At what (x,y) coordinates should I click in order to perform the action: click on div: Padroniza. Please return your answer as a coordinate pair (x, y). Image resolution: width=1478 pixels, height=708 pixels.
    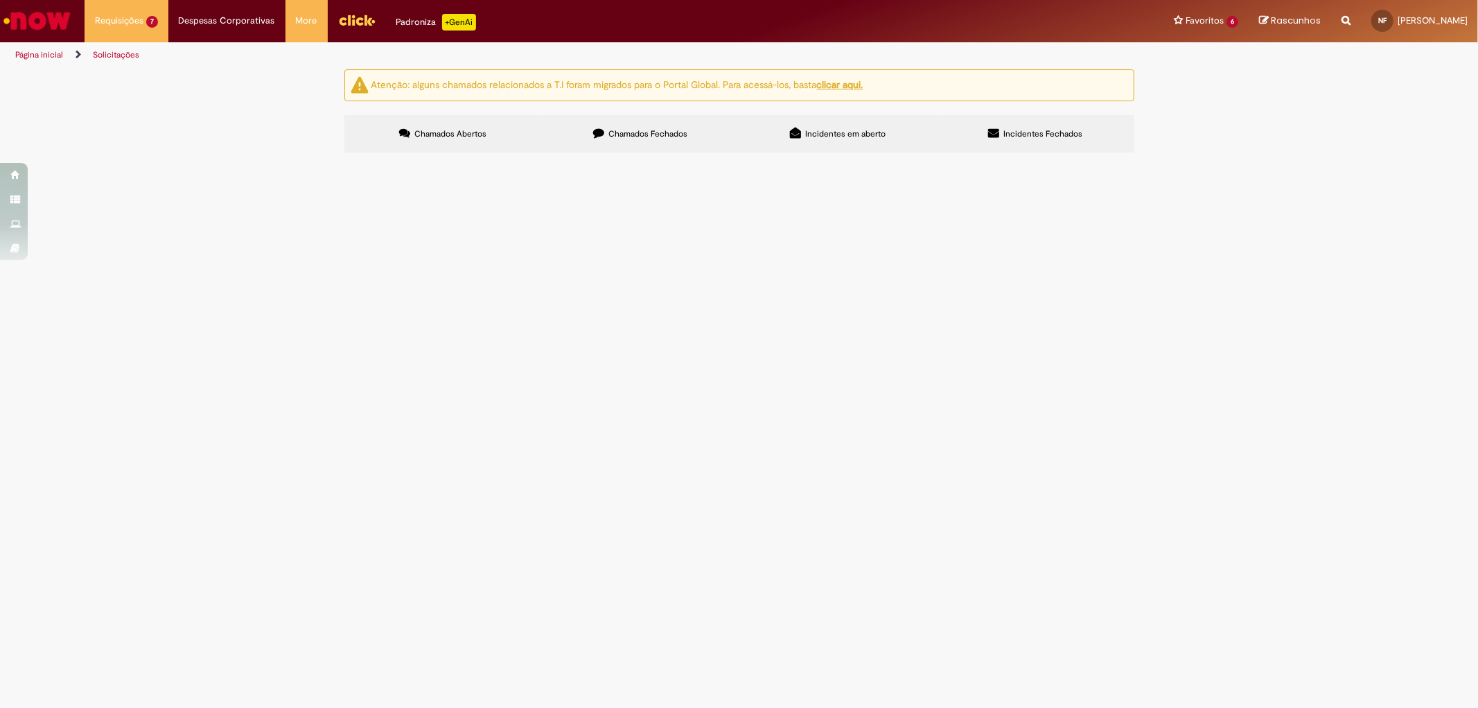
    Looking at the image, I should click on (436, 22).